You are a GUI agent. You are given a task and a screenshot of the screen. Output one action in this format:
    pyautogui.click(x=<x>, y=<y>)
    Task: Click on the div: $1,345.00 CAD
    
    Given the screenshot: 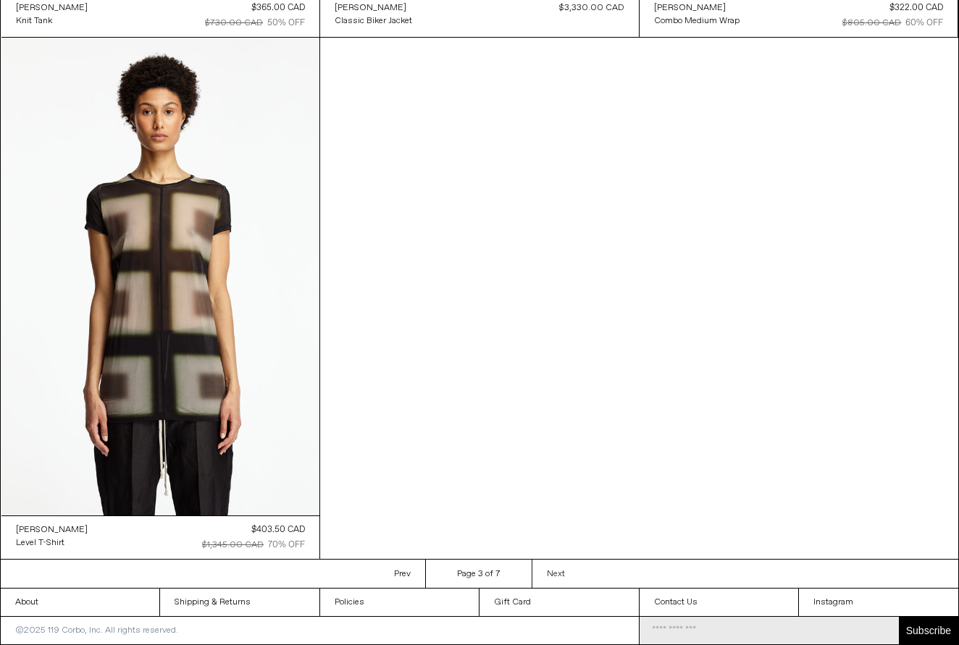 What is the action you would take?
    pyautogui.click(x=233, y=545)
    